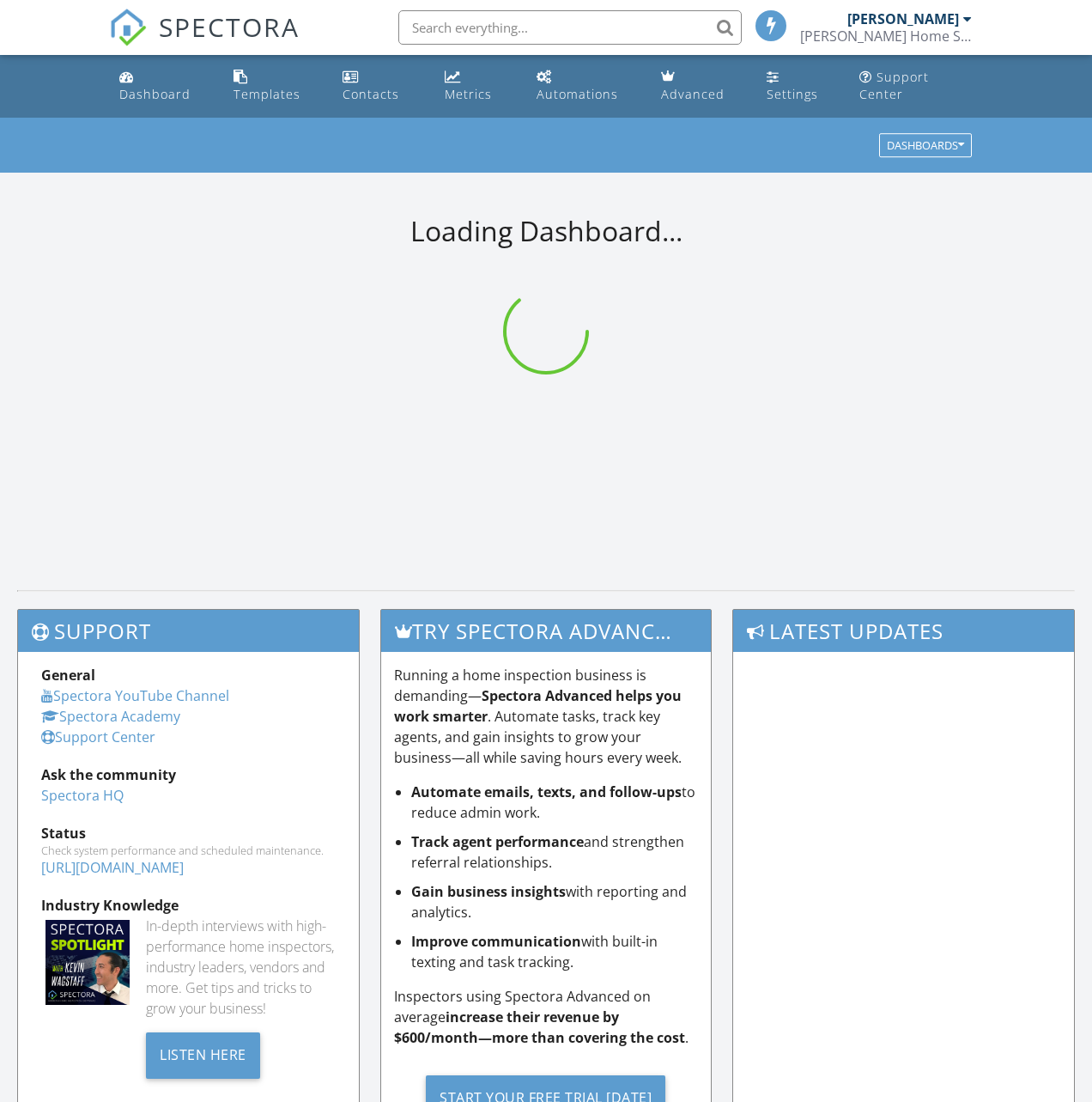  What do you see at coordinates (379, 86) in the screenshot?
I see `a: Contacts` at bounding box center [379, 86].